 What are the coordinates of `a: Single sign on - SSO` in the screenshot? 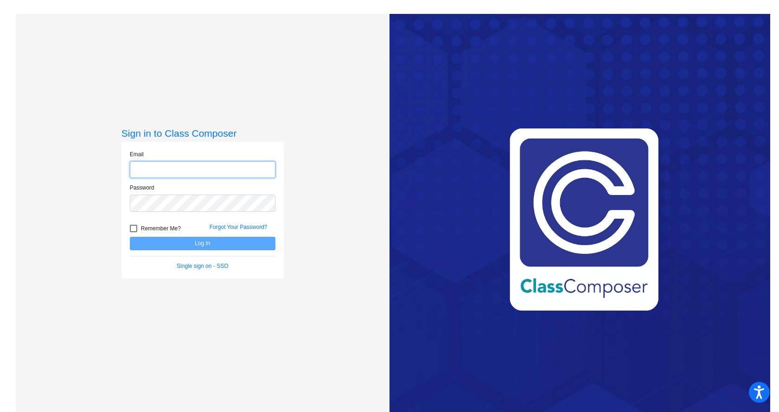 It's located at (202, 266).